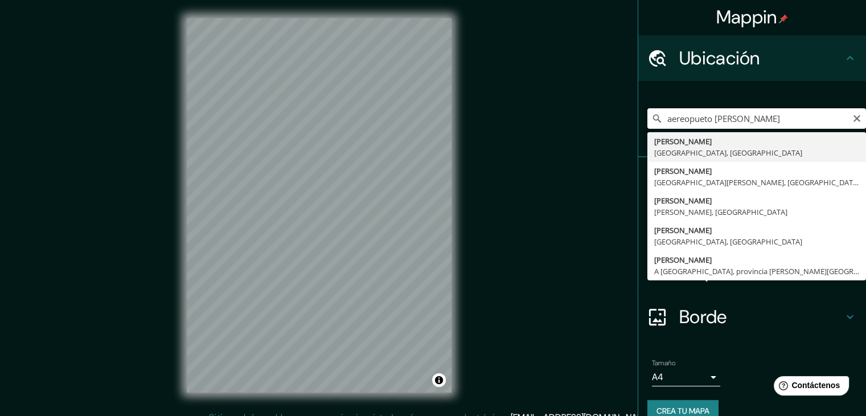 Image resolution: width=866 pixels, height=416 pixels. I want to click on input: Elige tu ciudad o zona, so click(757, 118).